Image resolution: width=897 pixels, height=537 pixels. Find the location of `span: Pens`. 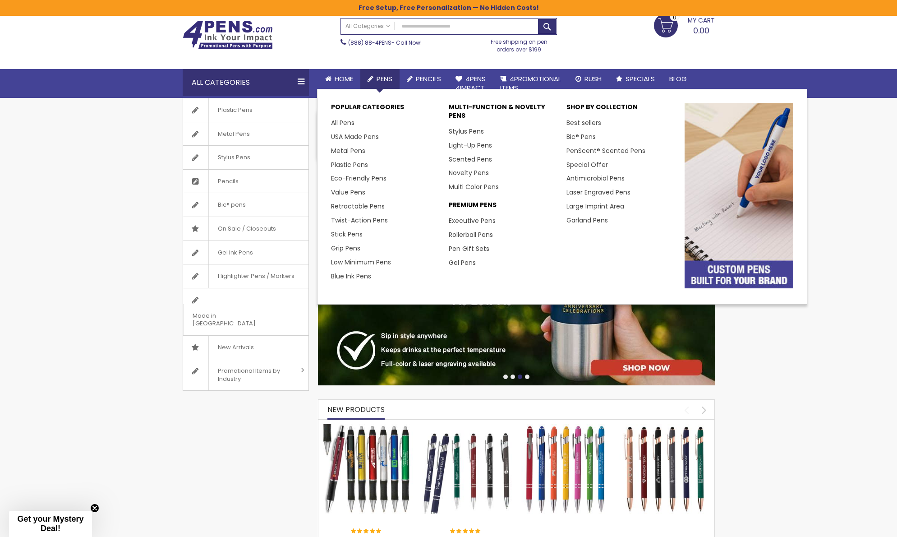

span: Pens is located at coordinates (384, 78).